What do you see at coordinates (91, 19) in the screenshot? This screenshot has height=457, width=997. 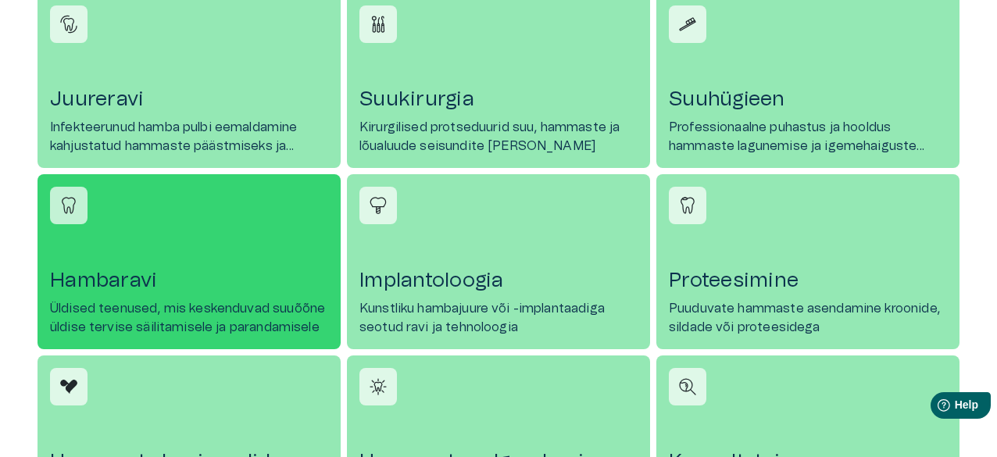 I see `span: Help` at bounding box center [91, 19].